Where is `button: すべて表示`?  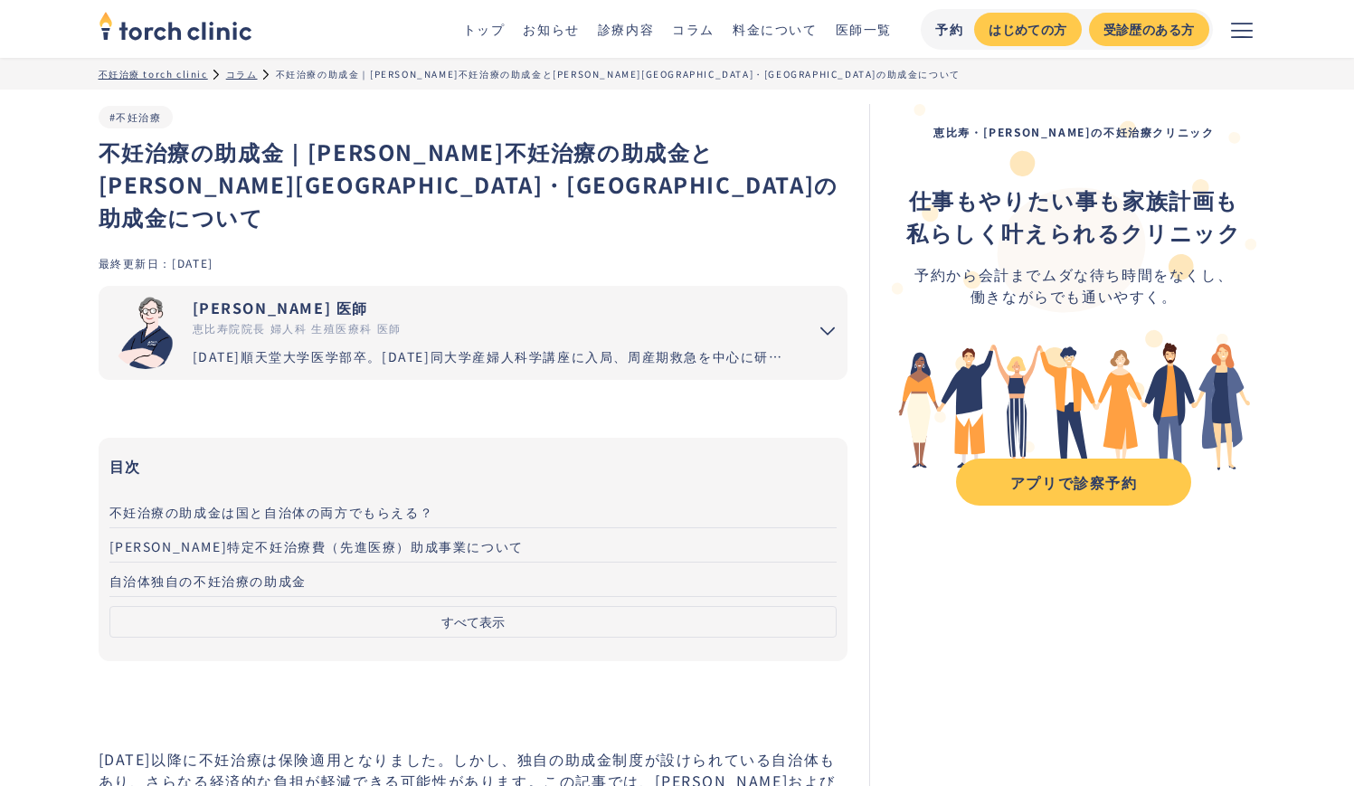 button: すべて表示 is located at coordinates (473, 622).